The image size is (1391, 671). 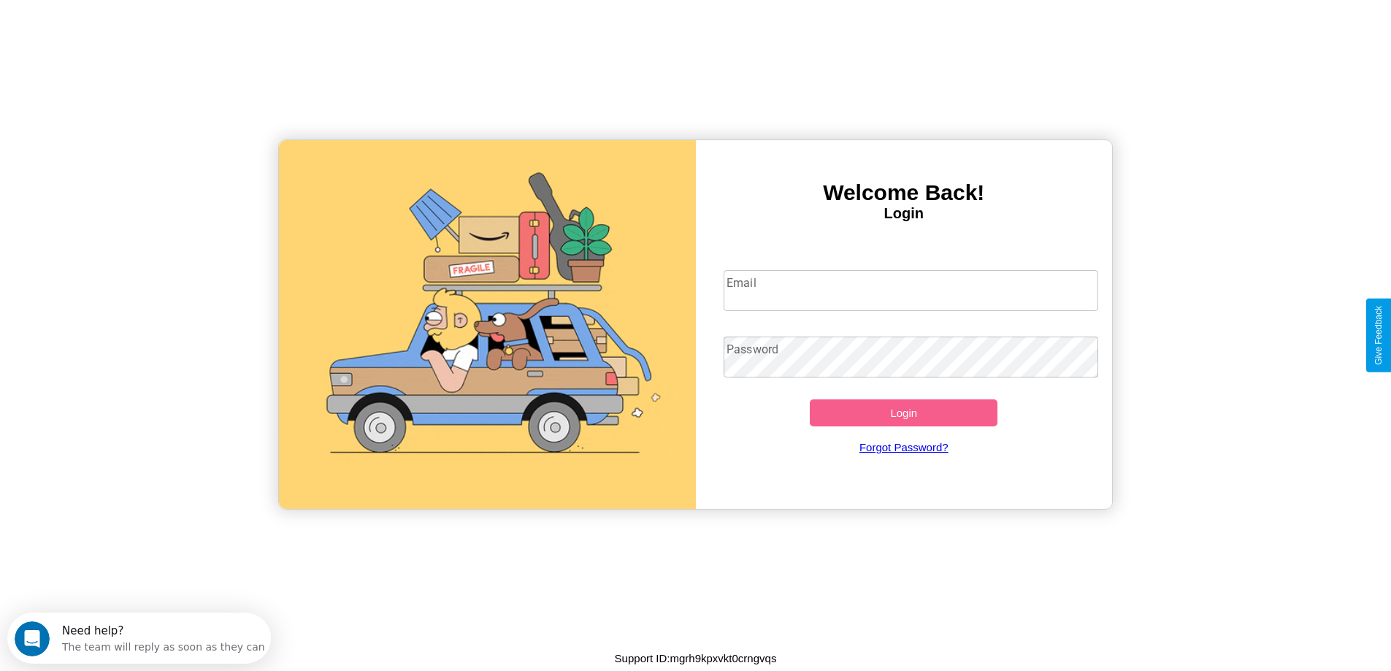 I want to click on div: Give Feedback, so click(x=1379, y=335).